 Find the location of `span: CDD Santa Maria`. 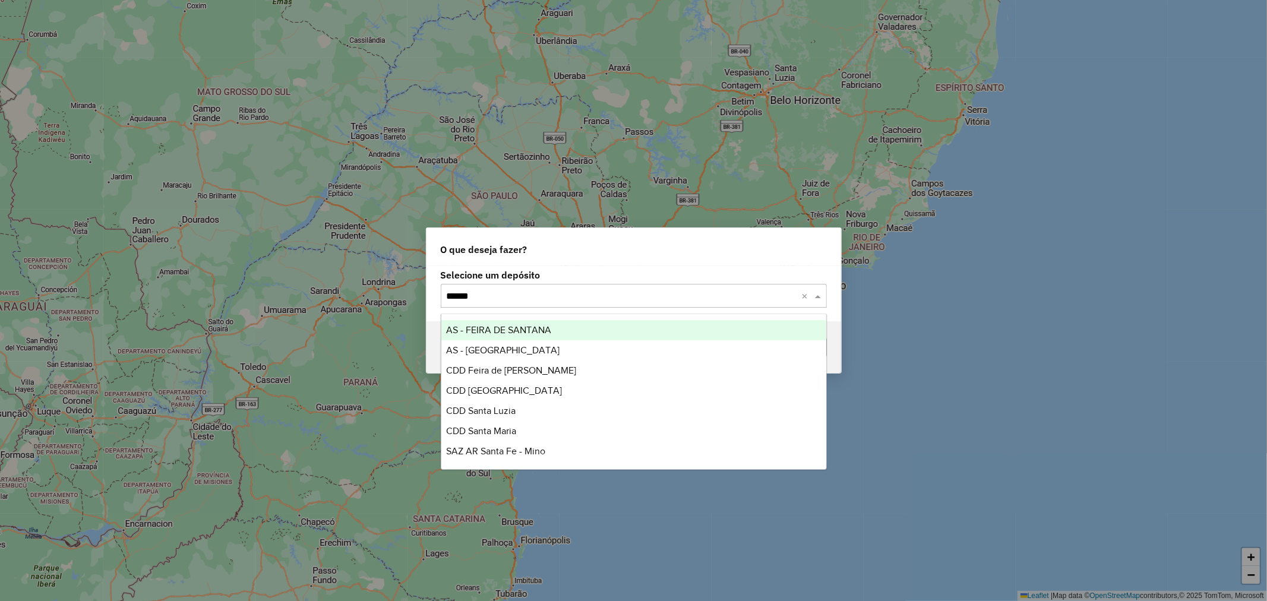

span: CDD Santa Maria is located at coordinates (481, 431).